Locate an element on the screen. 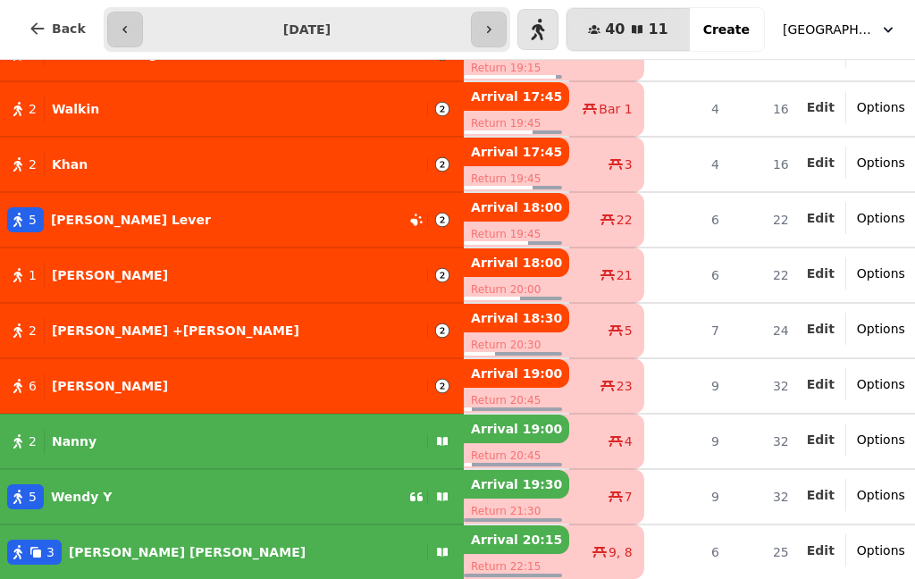  p: Khan is located at coordinates (70, 164).